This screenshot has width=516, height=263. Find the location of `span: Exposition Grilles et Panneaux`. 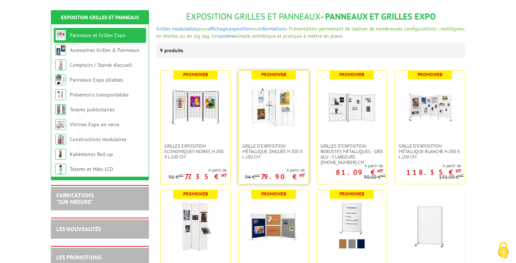

span: Exposition Grilles et Panneaux is located at coordinates (253, 16).